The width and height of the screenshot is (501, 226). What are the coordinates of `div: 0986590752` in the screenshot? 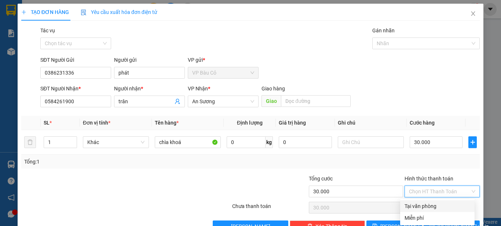 It's located at (36, 38).